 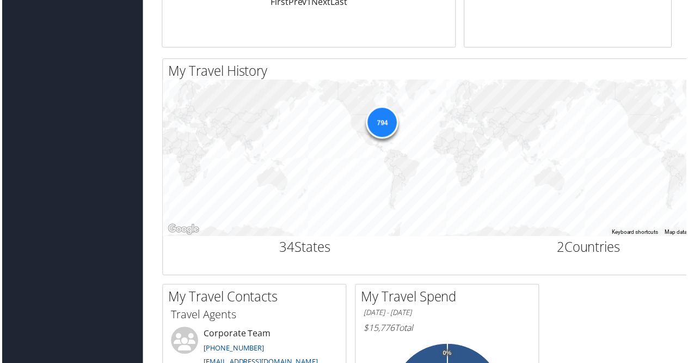 What do you see at coordinates (382, 122) in the screenshot?
I see `div: 794` at bounding box center [382, 122].